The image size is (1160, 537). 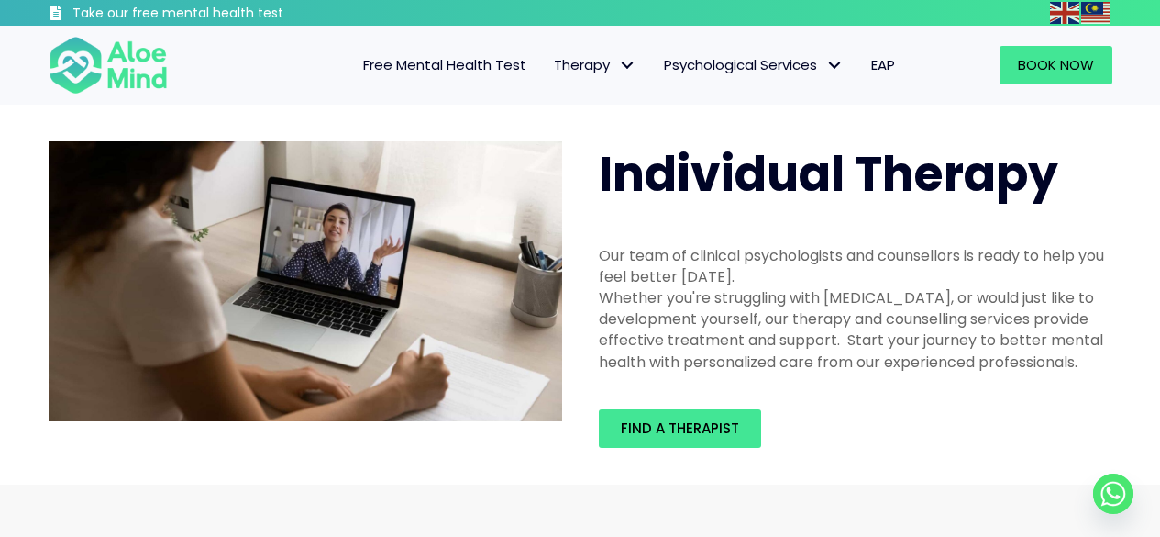 I want to click on img: ms, so click(x=1096, y=13).